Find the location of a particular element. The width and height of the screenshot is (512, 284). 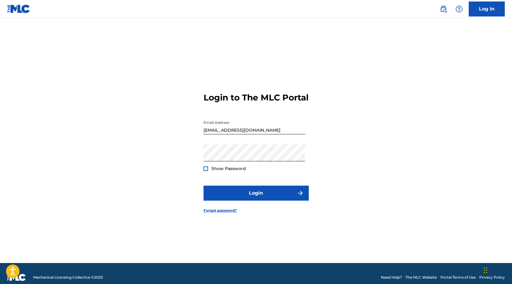

img: search is located at coordinates (443, 9).